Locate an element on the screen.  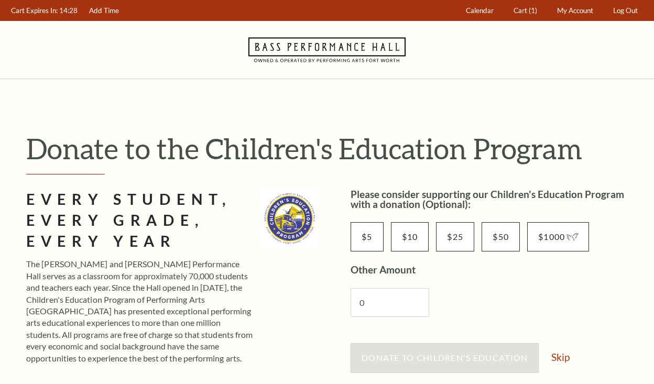
a: Cart (1) is located at coordinates (525, 10).